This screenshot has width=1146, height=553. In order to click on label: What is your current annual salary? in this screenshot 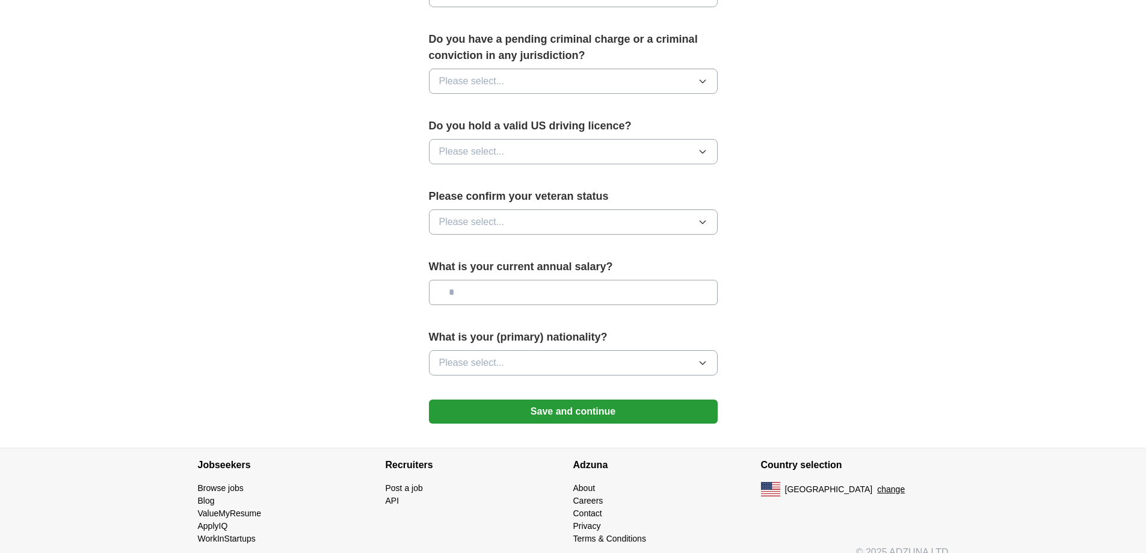, I will do `click(573, 267)`.